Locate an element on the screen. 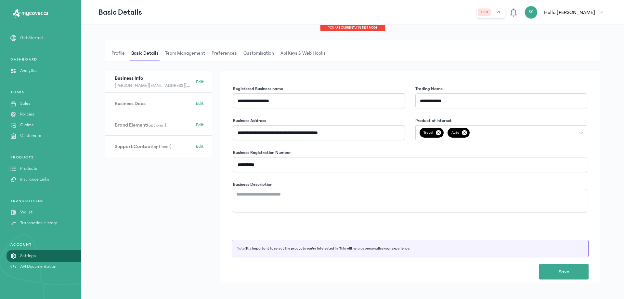 The height and width of the screenshot is (299, 624). h3: Business Info is located at coordinates (154, 78).